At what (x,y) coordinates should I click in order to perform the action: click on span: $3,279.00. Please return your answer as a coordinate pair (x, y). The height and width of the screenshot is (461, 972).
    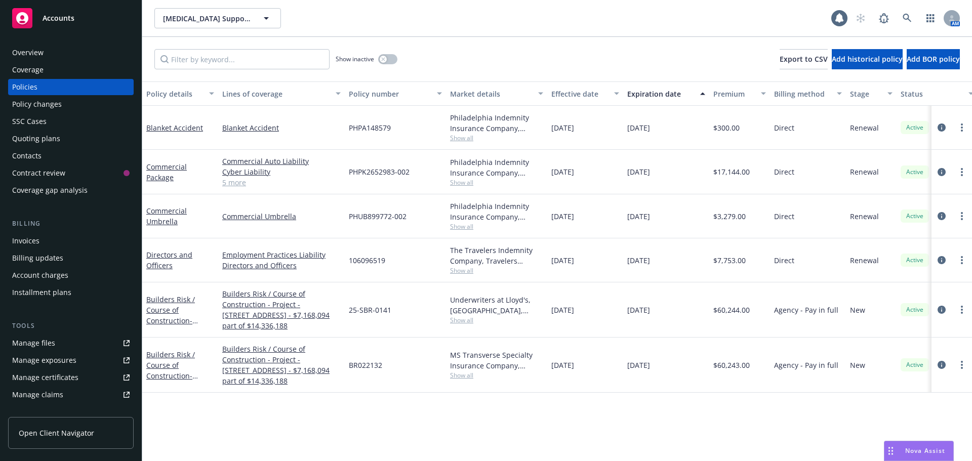
    Looking at the image, I should click on (730, 216).